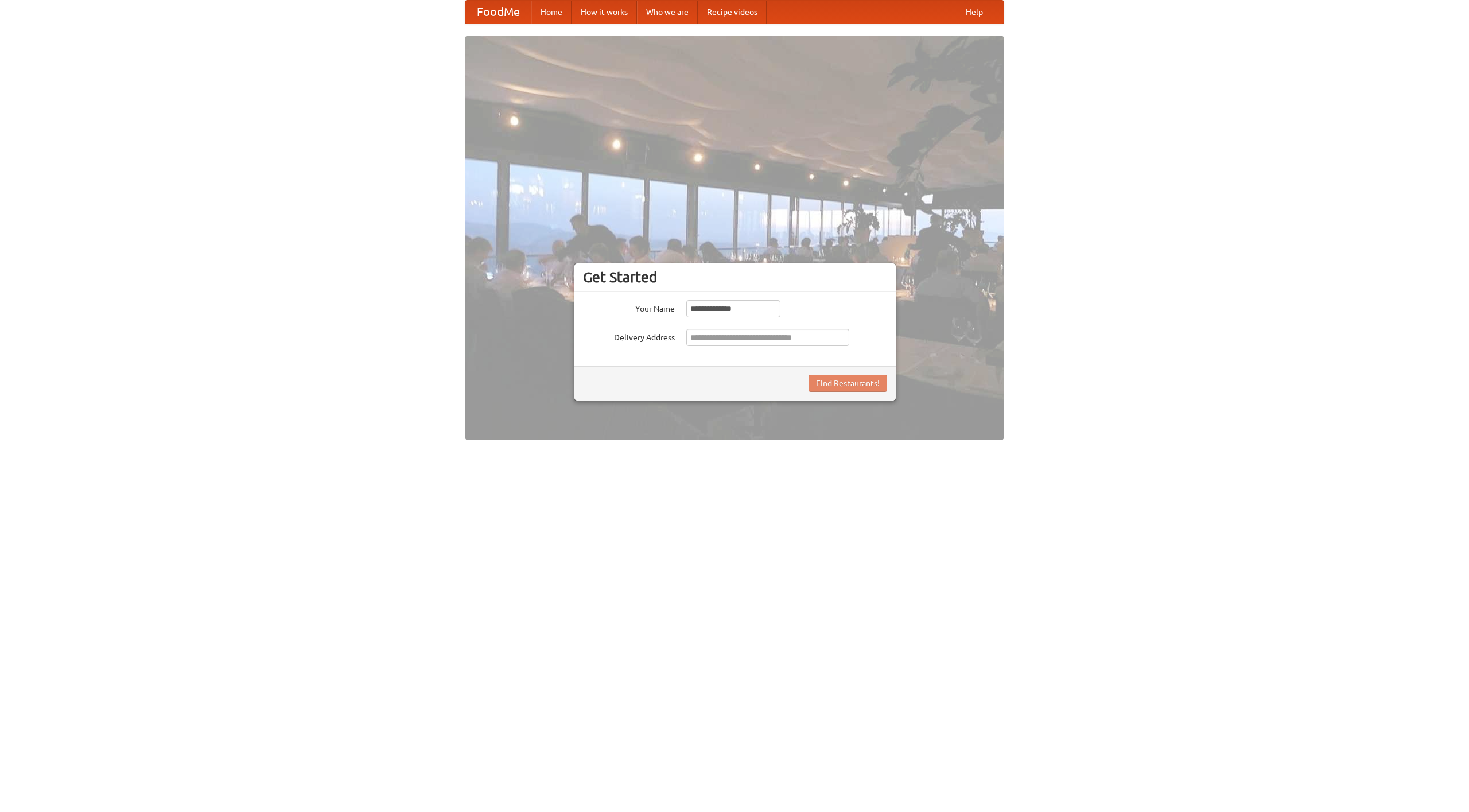 Image resolution: width=1469 pixels, height=812 pixels. I want to click on label: Delivery Address, so click(629, 335).